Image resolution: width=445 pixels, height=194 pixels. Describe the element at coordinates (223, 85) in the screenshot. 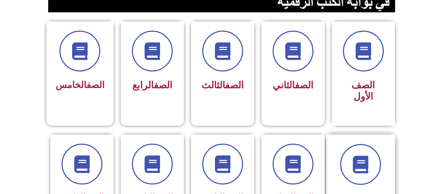

I see `span: الثالث` at that location.